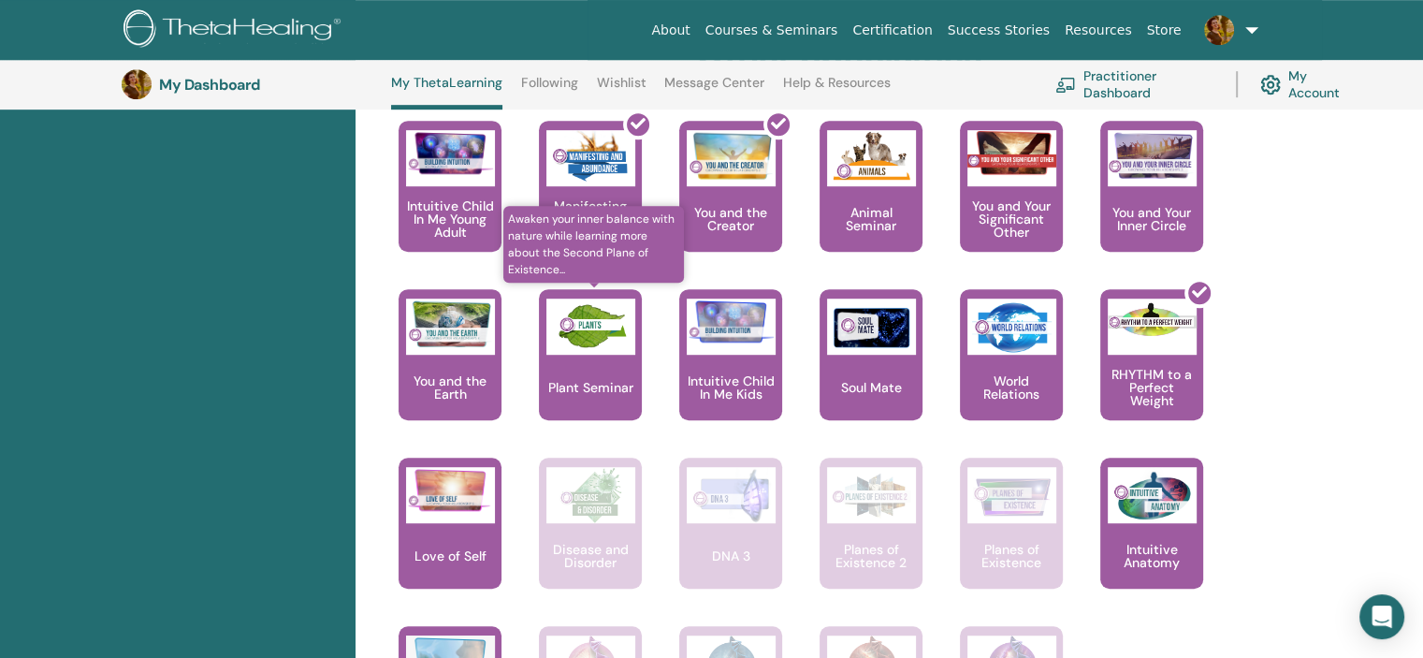 The height and width of the screenshot is (658, 1423). What do you see at coordinates (450, 542) in the screenshot?
I see `a: Love of Self Love of Self` at bounding box center [450, 542].